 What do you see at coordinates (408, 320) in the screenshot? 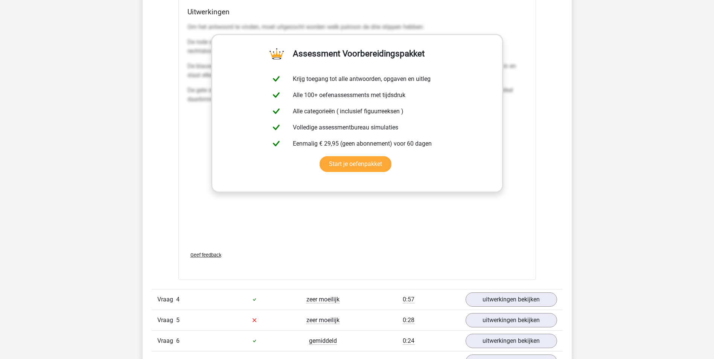
I see `span: 0:28` at bounding box center [408, 320].